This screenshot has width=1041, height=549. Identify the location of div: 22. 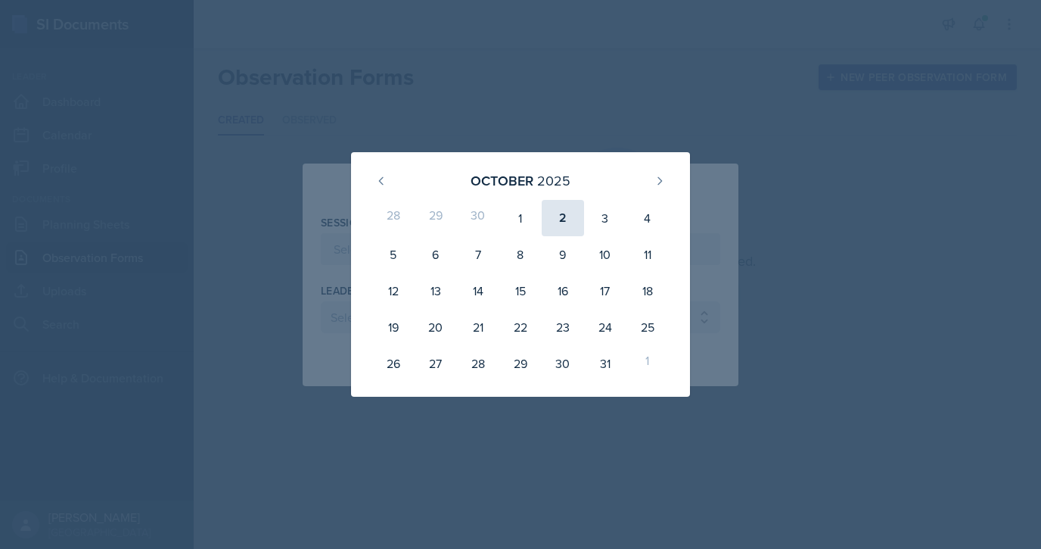
(521, 327).